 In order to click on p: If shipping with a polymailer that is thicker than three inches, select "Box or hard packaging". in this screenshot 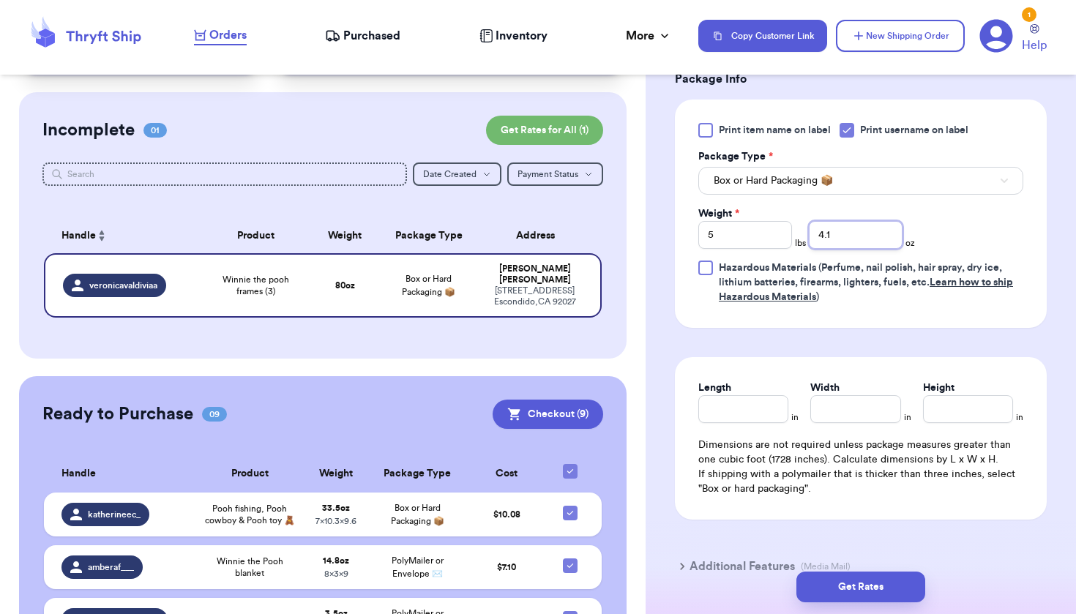, I will do `click(861, 482)`.